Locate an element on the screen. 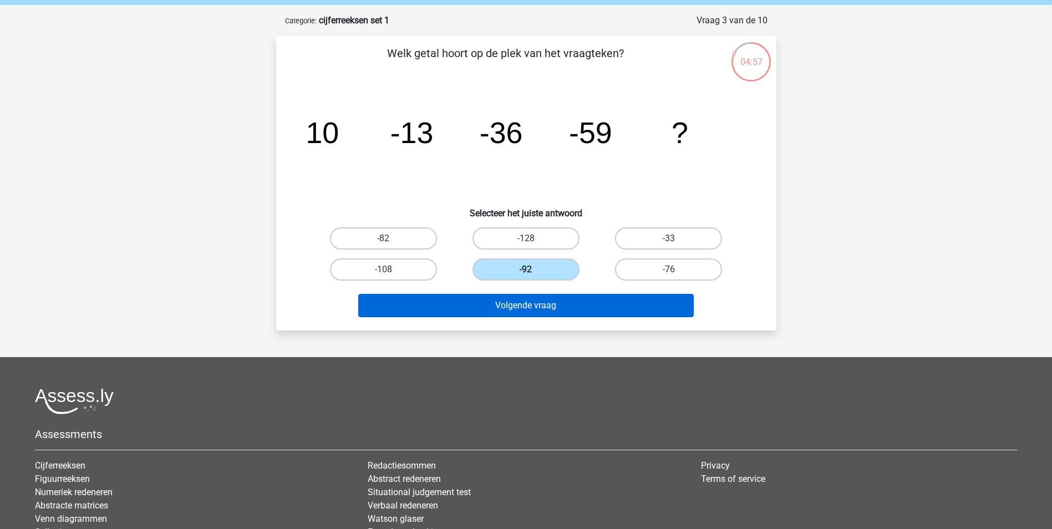 The height and width of the screenshot is (529, 1052). a: Abstract redeneren is located at coordinates (404, 478).